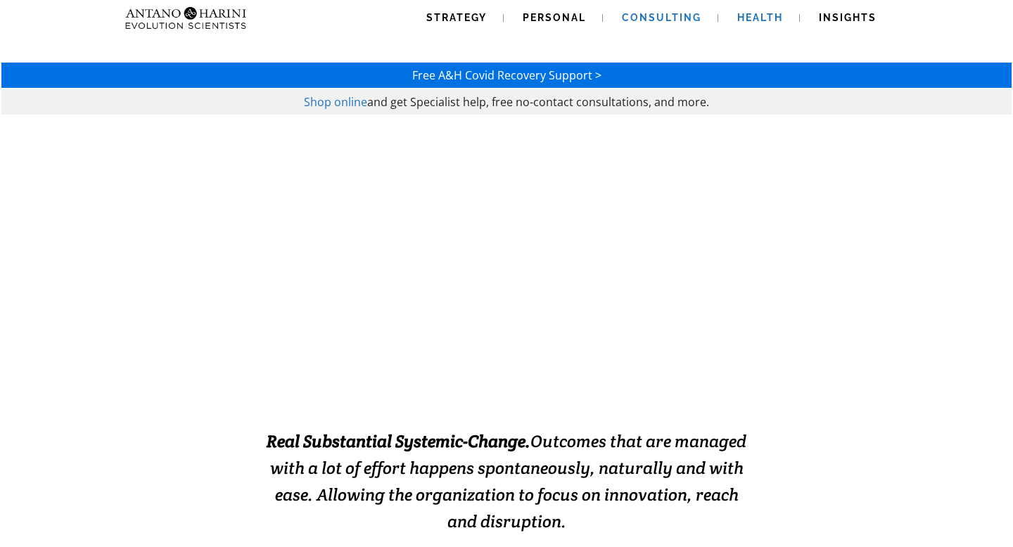 Image resolution: width=1013 pixels, height=547 pixels. What do you see at coordinates (398, 441) in the screenshot?
I see `strong: Real Substantial Systemic-Change.` at bounding box center [398, 441].